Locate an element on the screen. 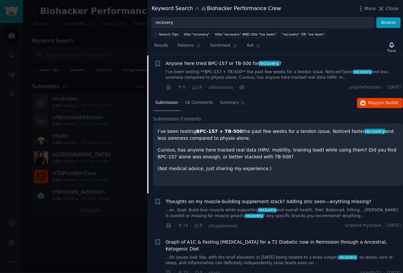  span: 8 is located at coordinates (198, 225).